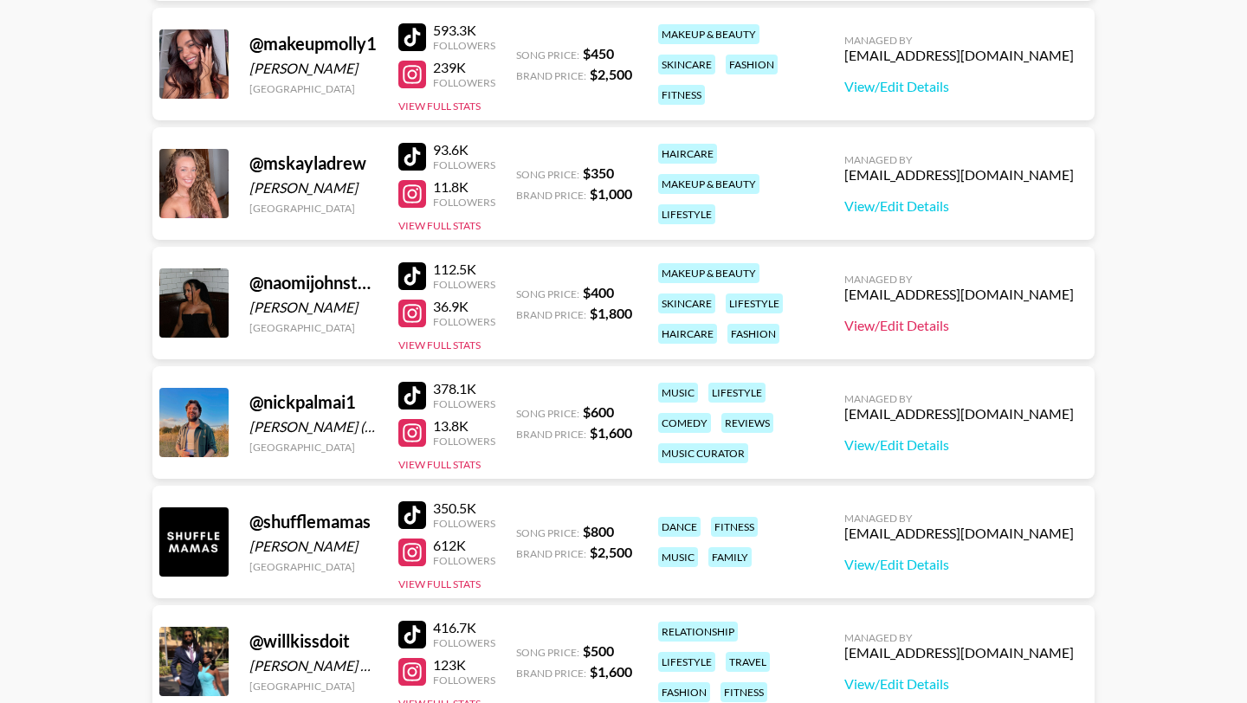 The image size is (1247, 703). I want to click on div: 593.3K, so click(464, 30).